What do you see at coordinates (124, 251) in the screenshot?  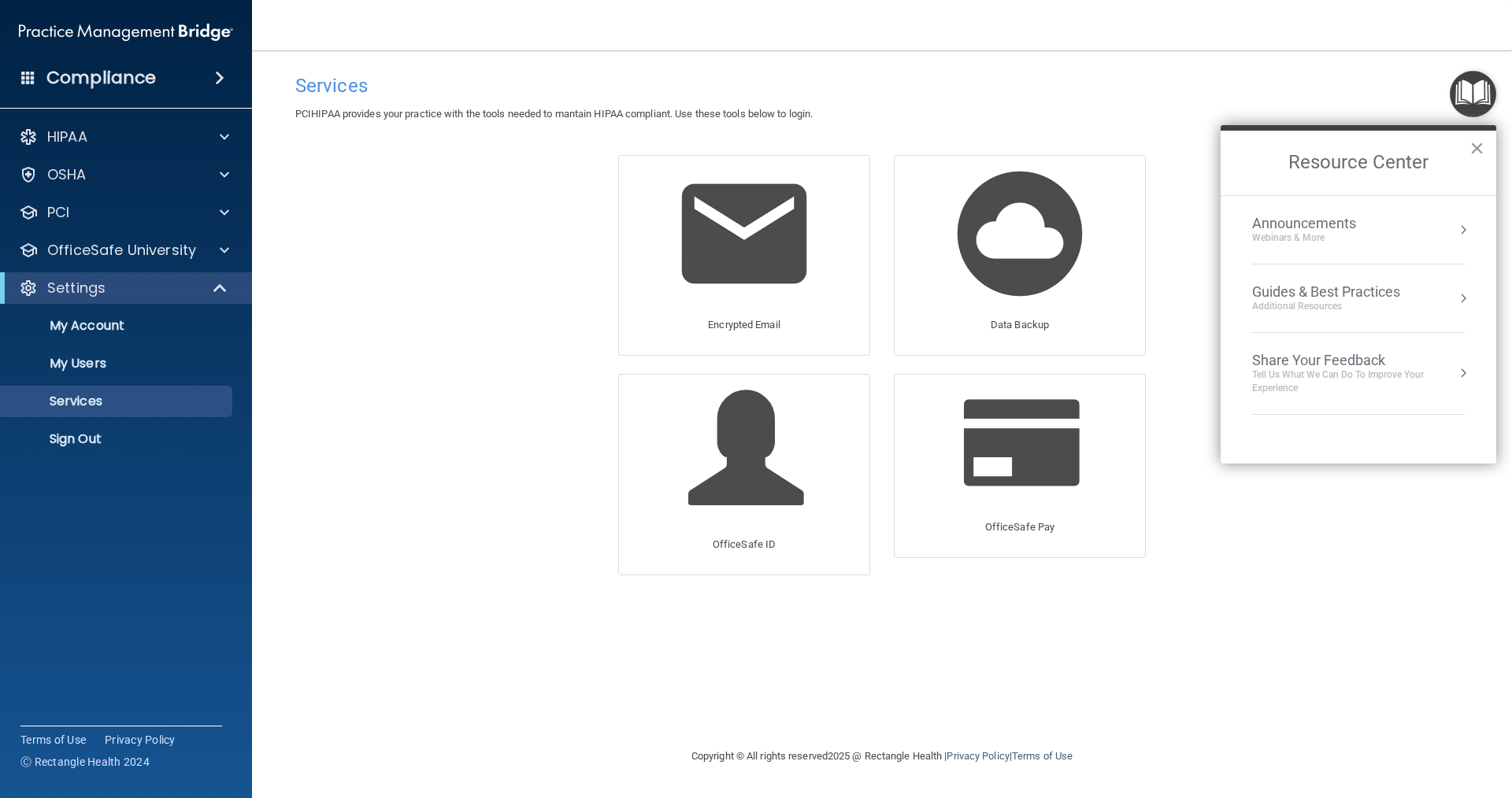 I see `a: OfficeSafe University` at bounding box center [124, 251].